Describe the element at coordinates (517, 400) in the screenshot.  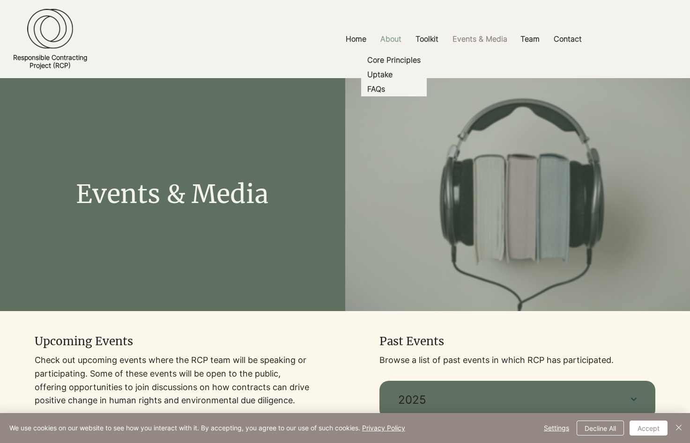
I see `button: 2025` at that location.